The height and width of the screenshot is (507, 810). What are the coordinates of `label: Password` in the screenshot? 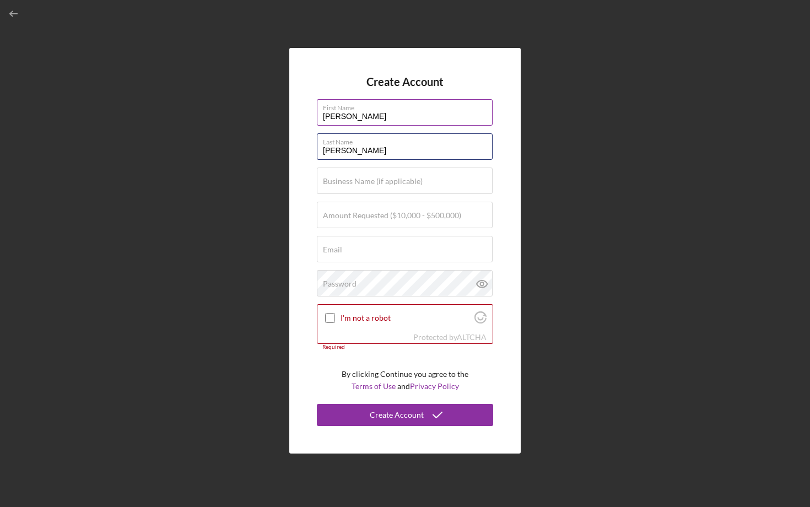 It's located at (339, 284).